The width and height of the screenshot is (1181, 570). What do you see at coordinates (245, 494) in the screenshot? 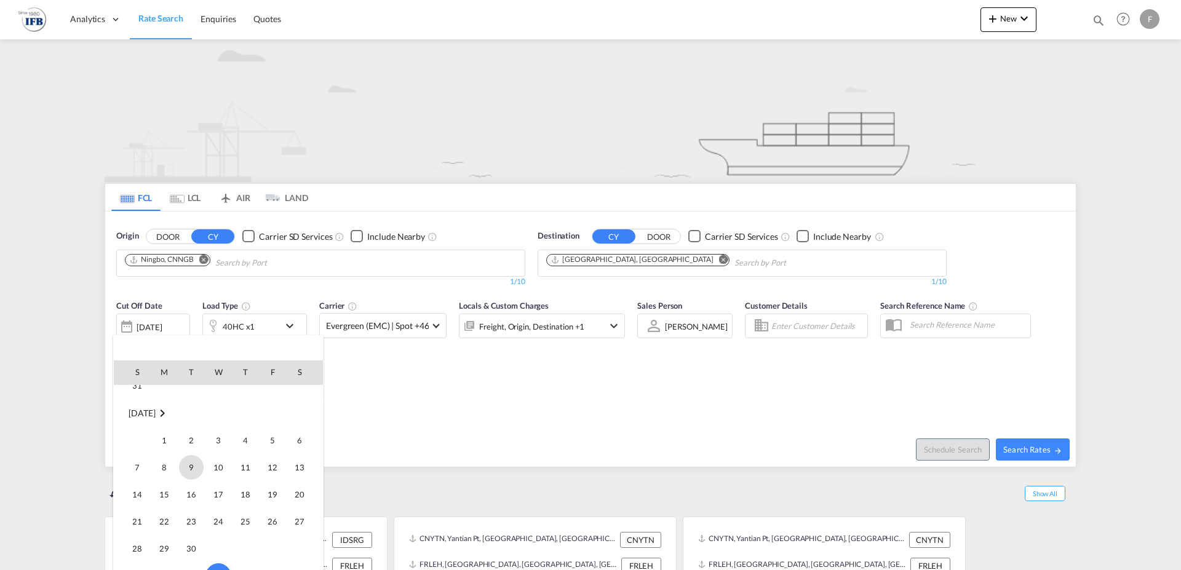
I see `span: 18` at bounding box center [245, 494].